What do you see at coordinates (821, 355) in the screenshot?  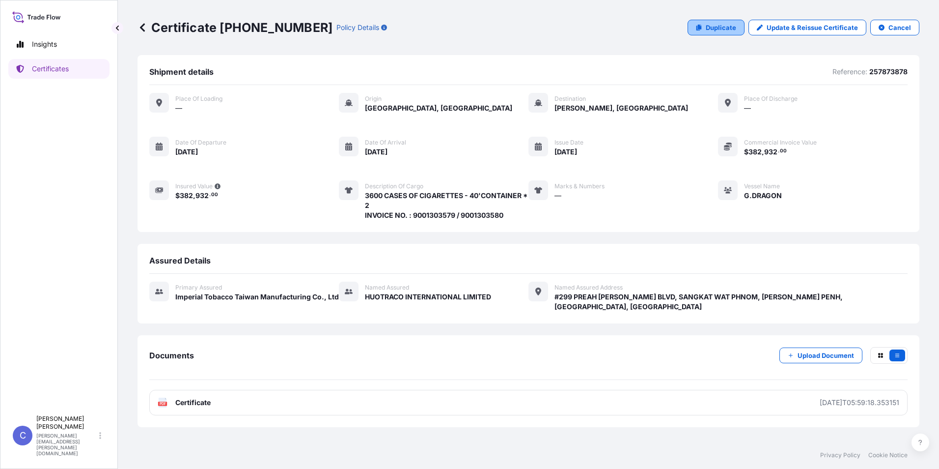 I see `button: Upload Document` at bounding box center [821, 355].